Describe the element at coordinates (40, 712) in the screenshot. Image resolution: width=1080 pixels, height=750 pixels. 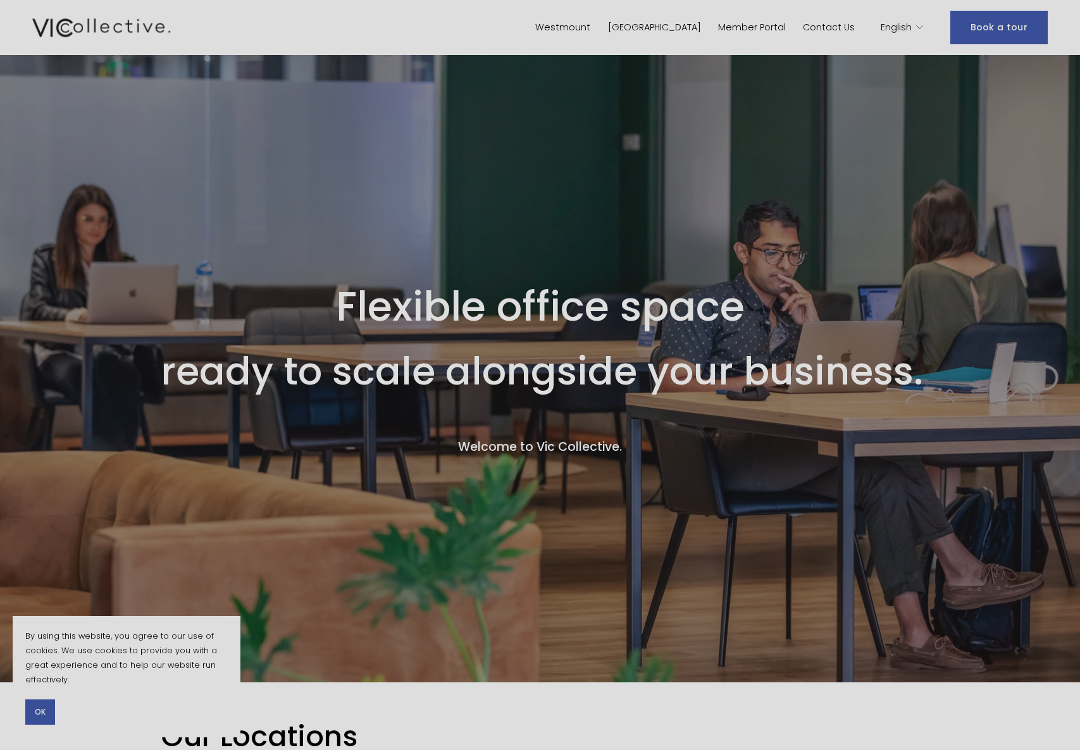
I see `span: OK` at that location.